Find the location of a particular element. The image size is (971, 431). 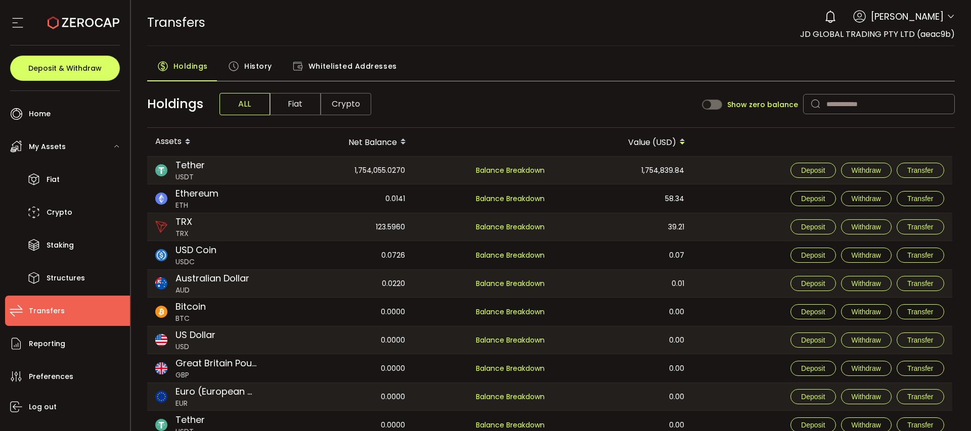

span: TRX is located at coordinates (184, 222).